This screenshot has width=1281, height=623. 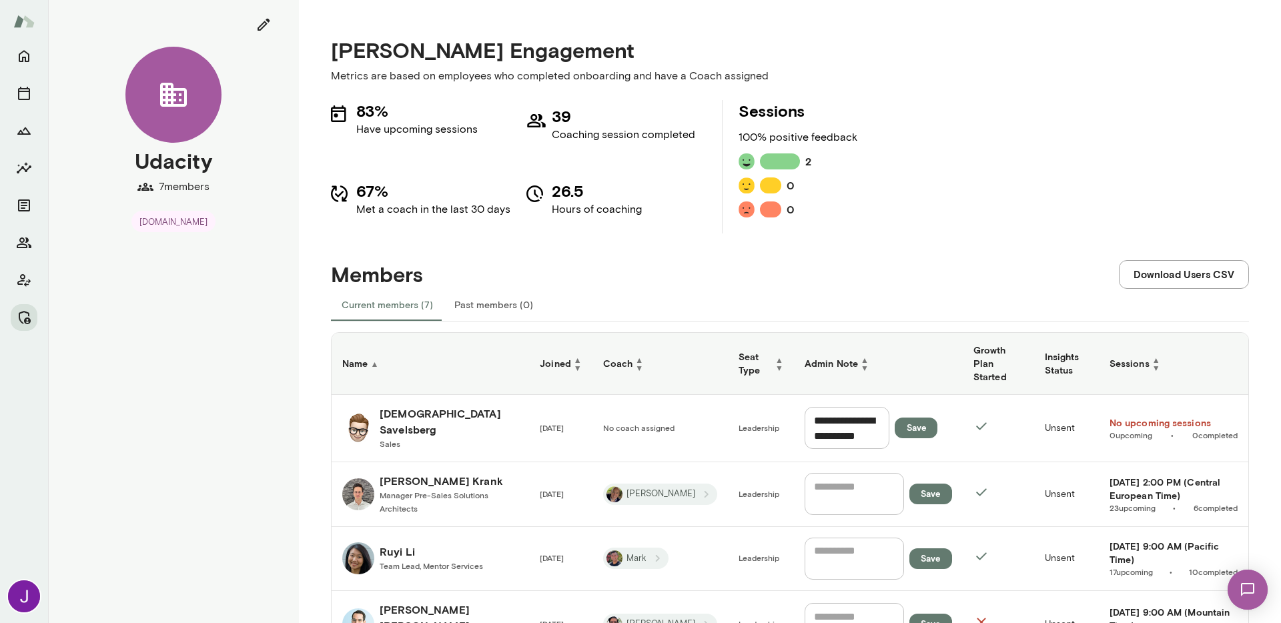 I want to click on button: Manage, so click(x=24, y=318).